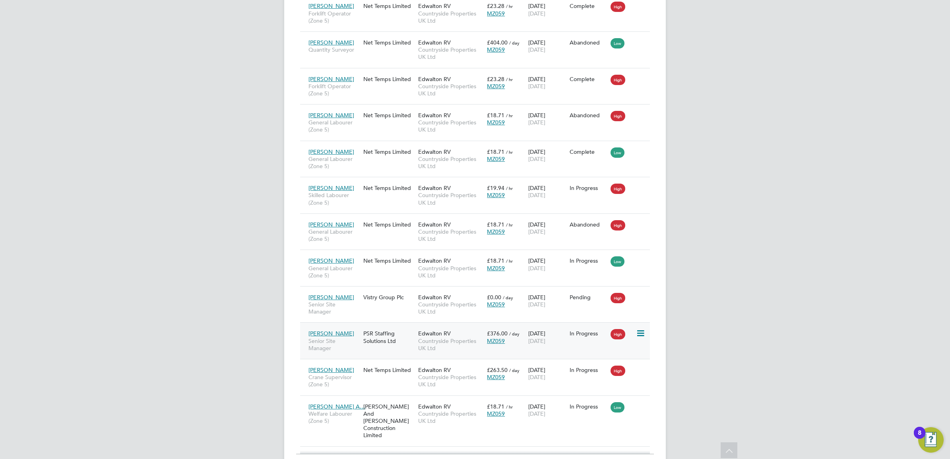 Image resolution: width=950 pixels, height=459 pixels. I want to click on div: PSR Staffing Solutions Ltd, so click(389, 337).